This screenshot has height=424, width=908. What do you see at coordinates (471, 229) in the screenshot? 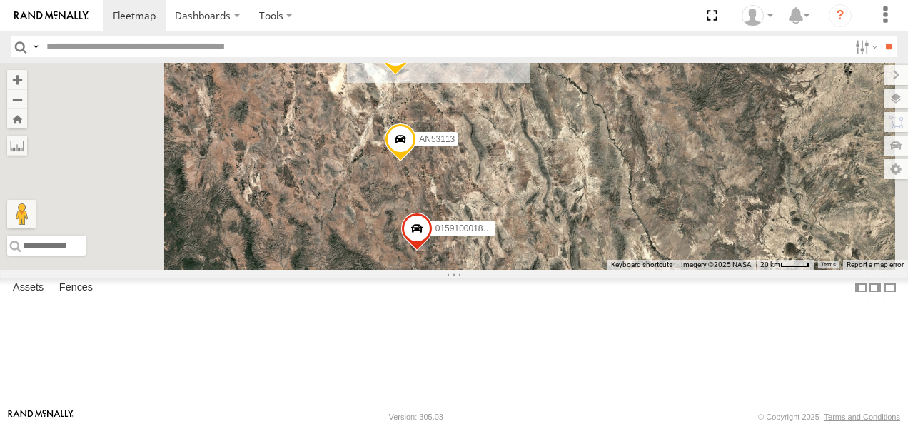
I see `span: 015910001845018` at bounding box center [471, 229].